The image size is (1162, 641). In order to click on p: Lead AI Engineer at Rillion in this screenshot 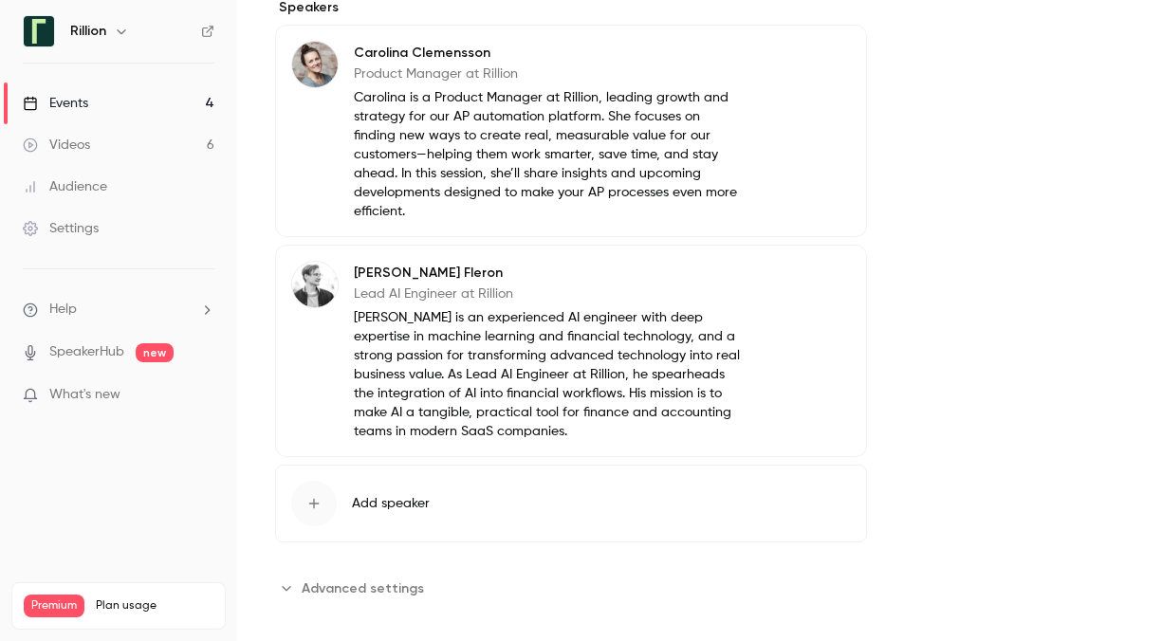, I will do `click(548, 294)`.